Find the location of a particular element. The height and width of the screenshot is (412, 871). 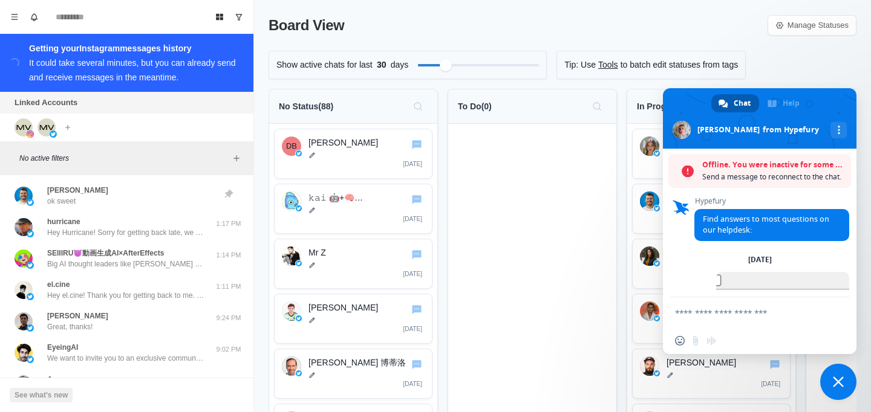

p: 9:02 PM is located at coordinates (229, 349).